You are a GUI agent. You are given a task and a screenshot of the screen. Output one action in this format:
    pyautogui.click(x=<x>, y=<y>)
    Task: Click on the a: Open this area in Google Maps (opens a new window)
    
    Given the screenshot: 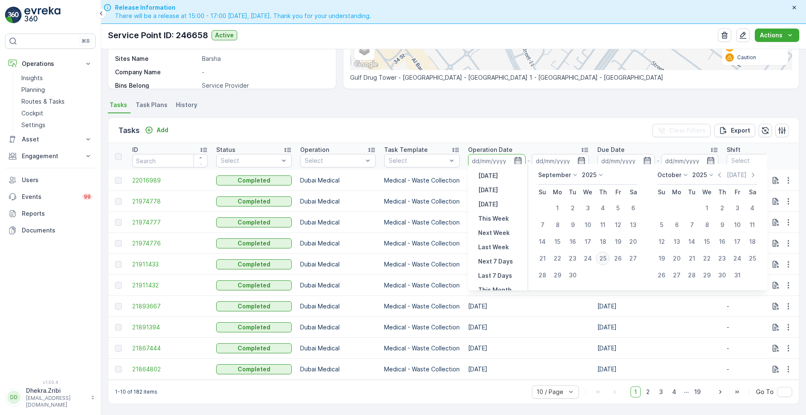 What is the action you would take?
    pyautogui.click(x=366, y=65)
    